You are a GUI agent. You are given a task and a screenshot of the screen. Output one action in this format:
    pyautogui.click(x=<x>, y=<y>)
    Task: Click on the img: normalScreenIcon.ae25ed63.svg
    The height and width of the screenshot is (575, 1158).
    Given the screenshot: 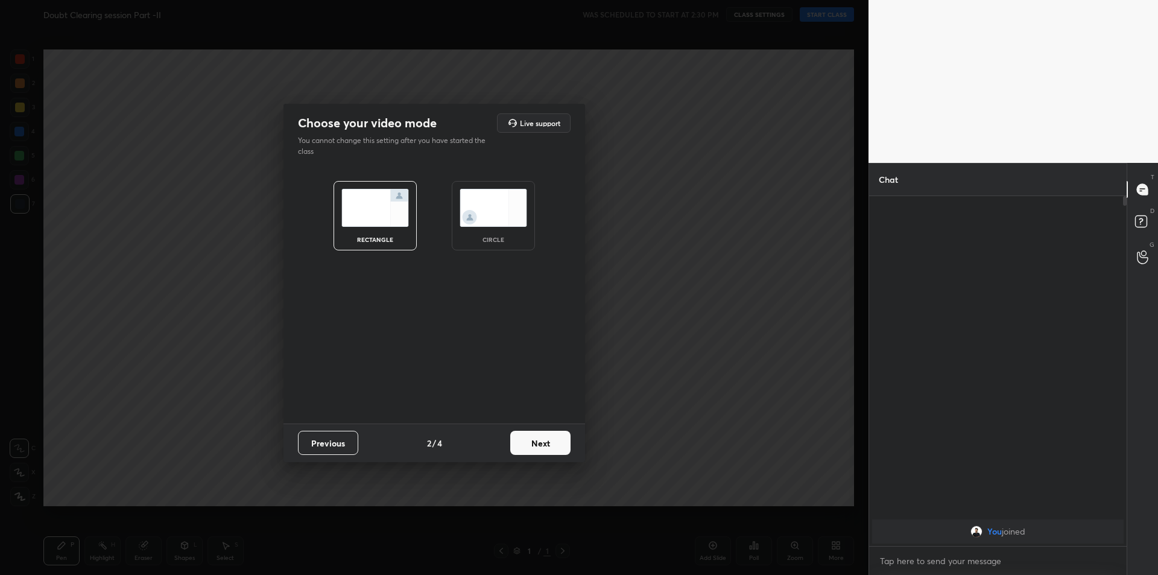 What is the action you would take?
    pyautogui.click(x=375, y=207)
    